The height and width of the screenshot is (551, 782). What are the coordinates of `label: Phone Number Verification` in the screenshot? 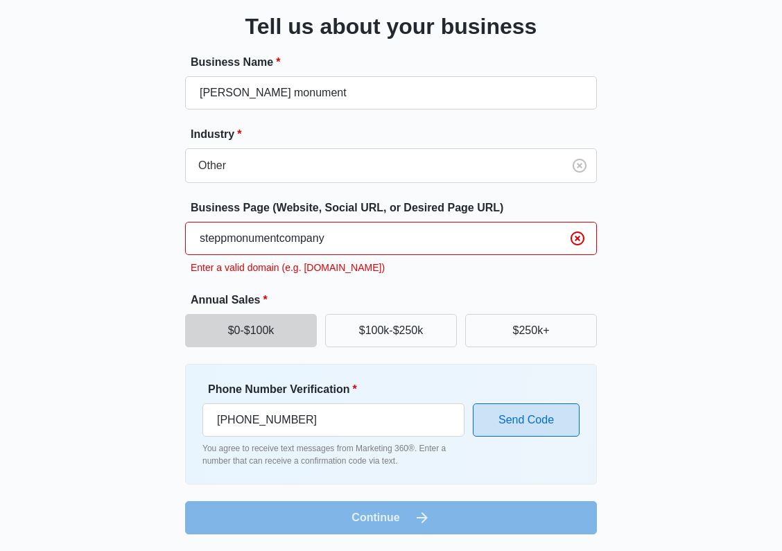 It's located at (339, 390).